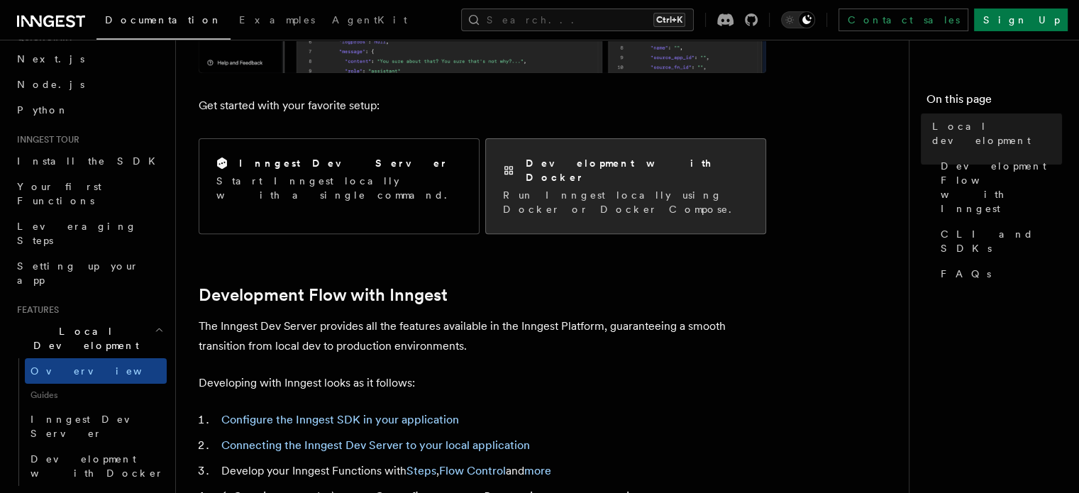 This screenshot has width=1079, height=493. I want to click on p: Start Inngest locally with a single command., so click(339, 188).